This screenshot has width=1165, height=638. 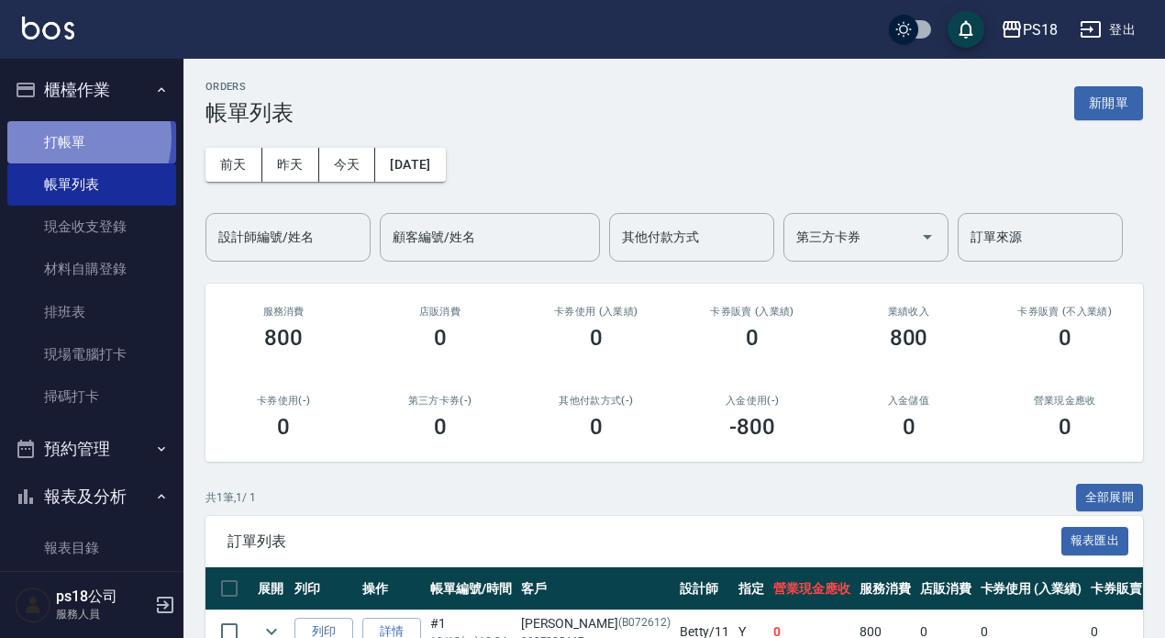 What do you see at coordinates (249, 86) in the screenshot?
I see `h2: ORDERS` at bounding box center [249, 86].